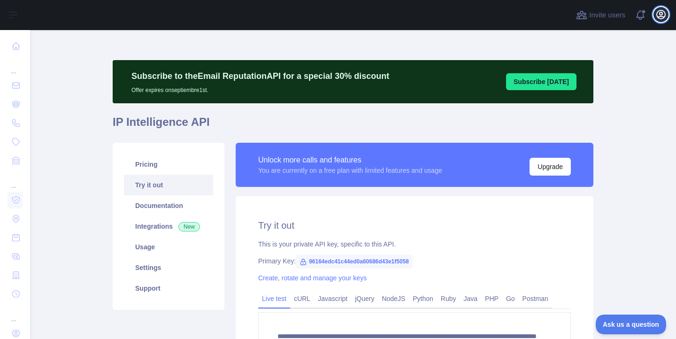 This screenshot has width=676, height=339. I want to click on a: Integrations New, so click(169, 226).